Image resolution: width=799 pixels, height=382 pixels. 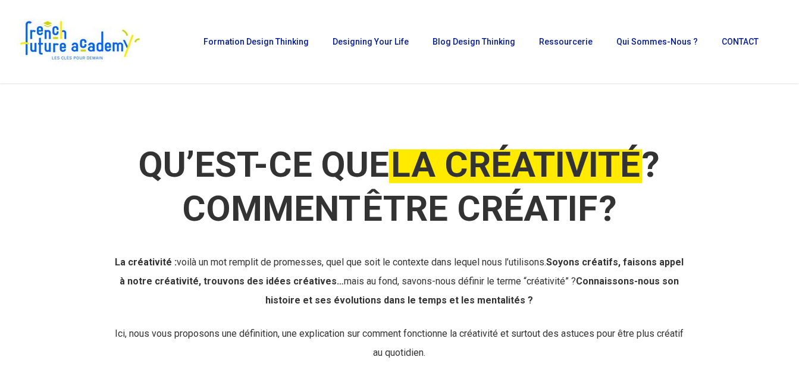 What do you see at coordinates (399, 281) in the screenshot?
I see `span: voilà un mot remplit de promesses, quel que soit le contexte dans lequel nous l’utilisons. mais a...` at bounding box center [399, 281].